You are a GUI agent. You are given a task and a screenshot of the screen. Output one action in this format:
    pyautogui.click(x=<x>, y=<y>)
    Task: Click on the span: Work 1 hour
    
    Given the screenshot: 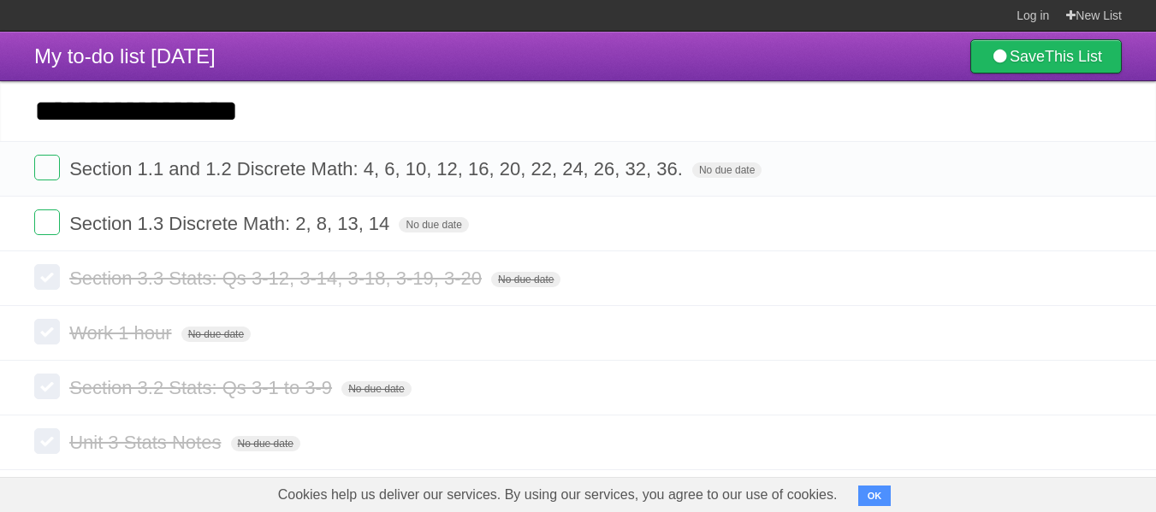 What is the action you would take?
    pyautogui.click(x=122, y=333)
    